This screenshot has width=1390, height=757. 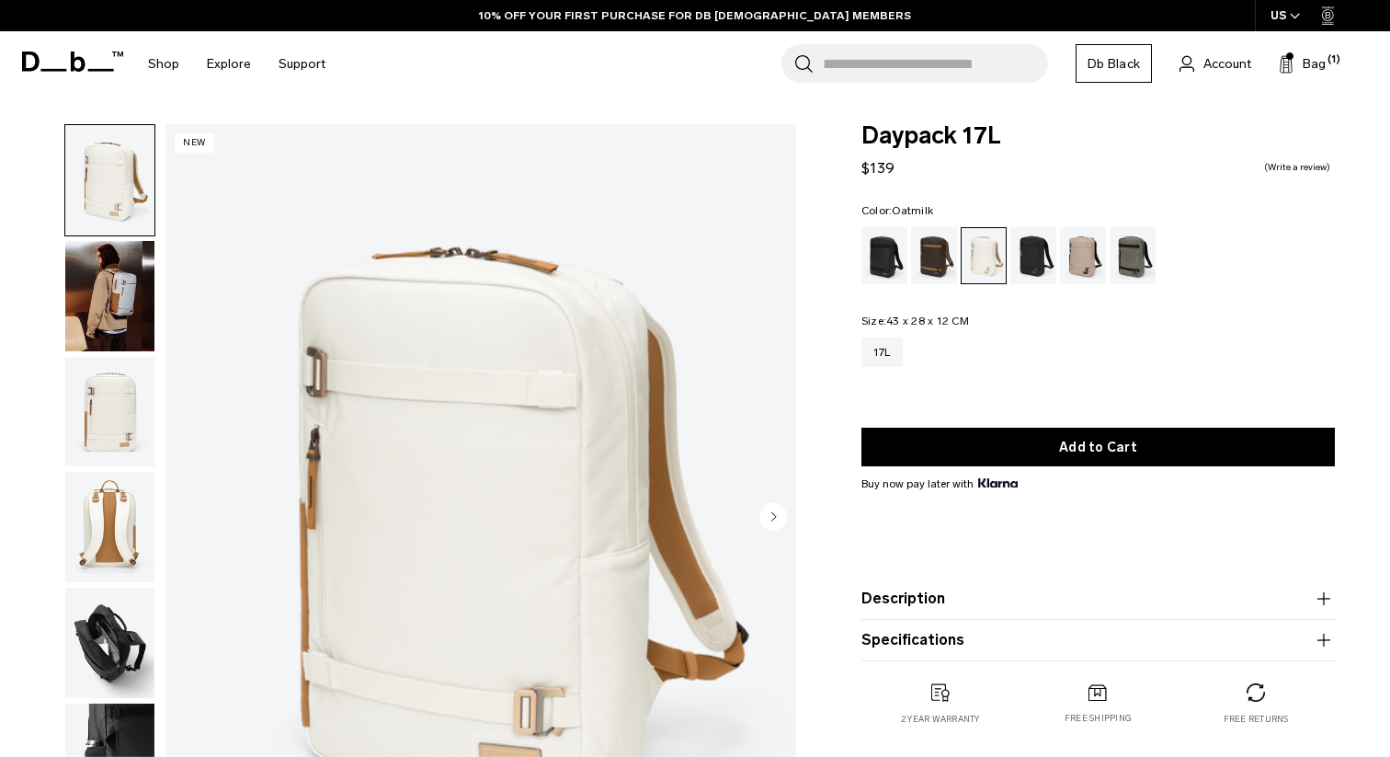 What do you see at coordinates (1314, 63) in the screenshot?
I see `span: Bag` at bounding box center [1314, 63].